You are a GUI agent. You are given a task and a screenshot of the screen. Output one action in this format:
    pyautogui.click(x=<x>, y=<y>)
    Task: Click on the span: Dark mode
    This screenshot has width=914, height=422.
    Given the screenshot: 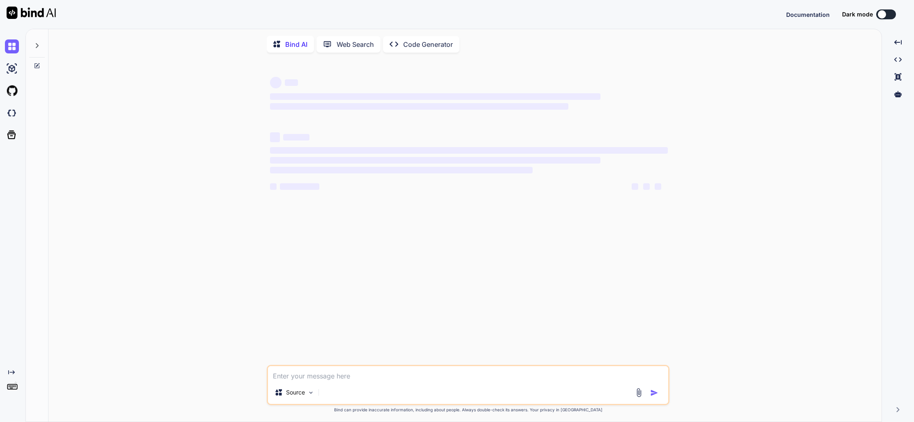 What is the action you would take?
    pyautogui.click(x=857, y=14)
    